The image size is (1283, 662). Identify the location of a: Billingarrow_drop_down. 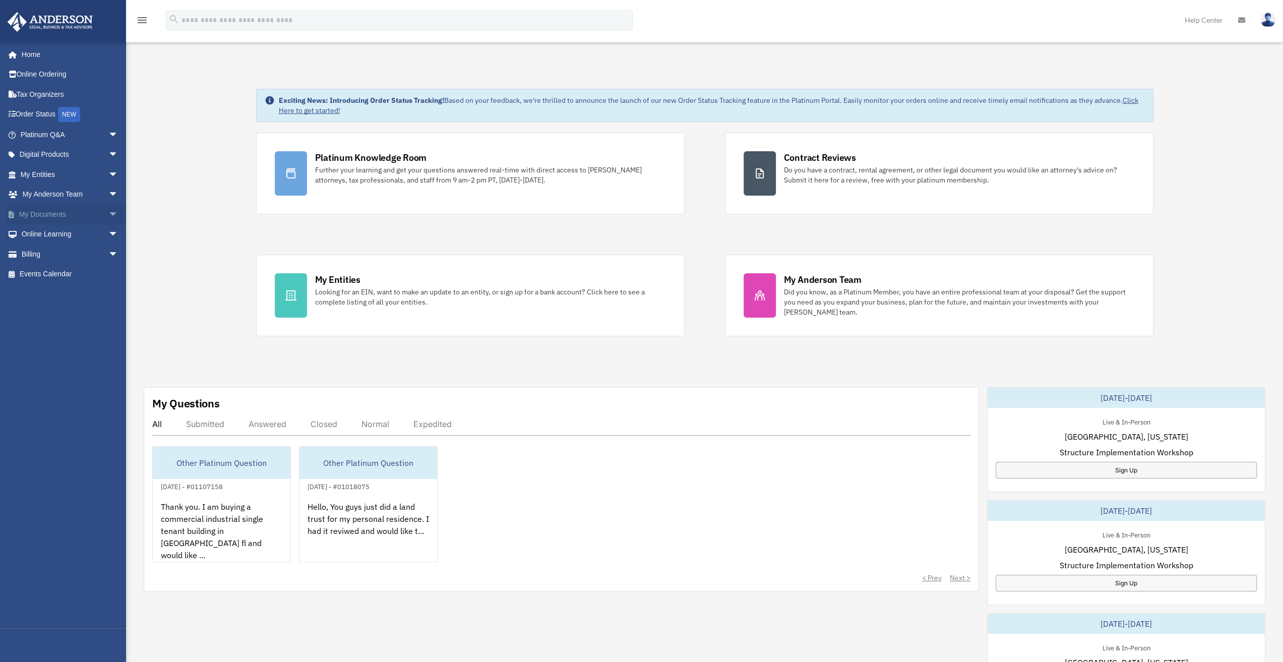
(70, 254).